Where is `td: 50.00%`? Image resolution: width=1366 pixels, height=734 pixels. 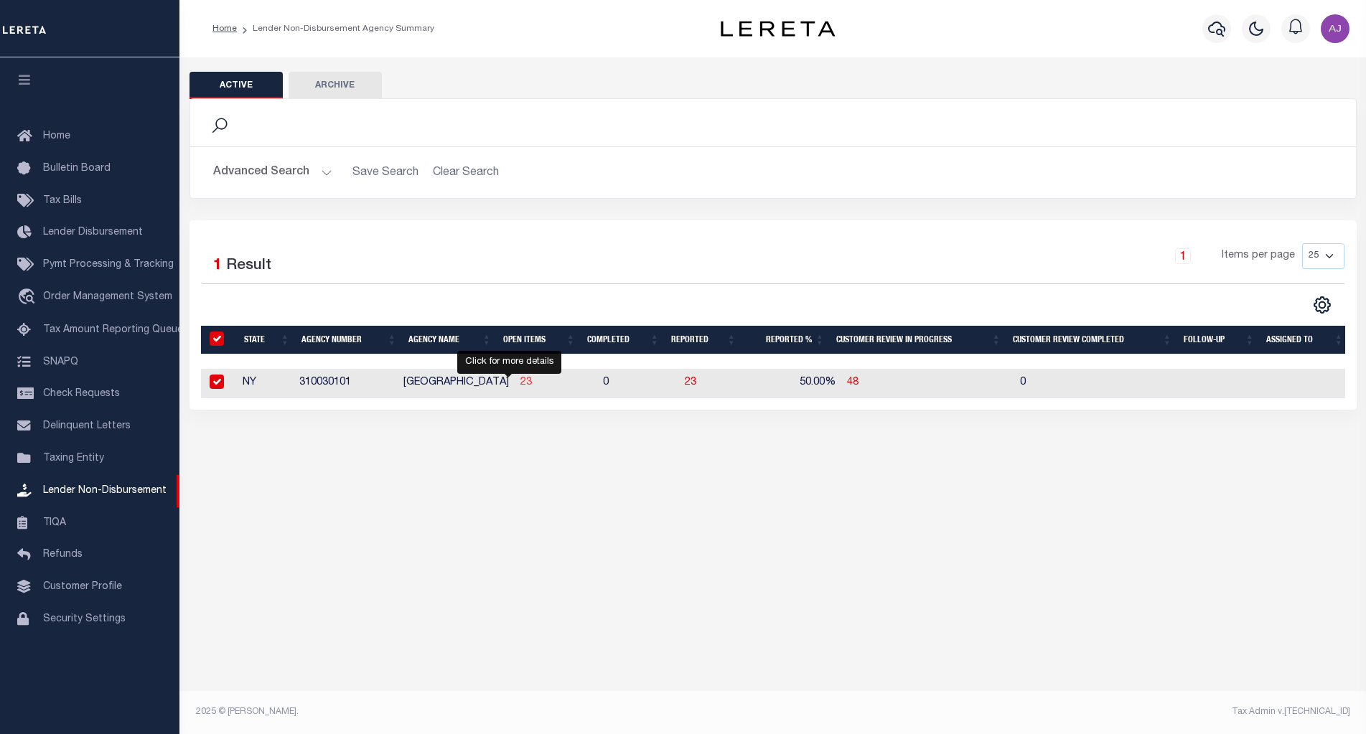
td: 50.00% is located at coordinates (798, 383).